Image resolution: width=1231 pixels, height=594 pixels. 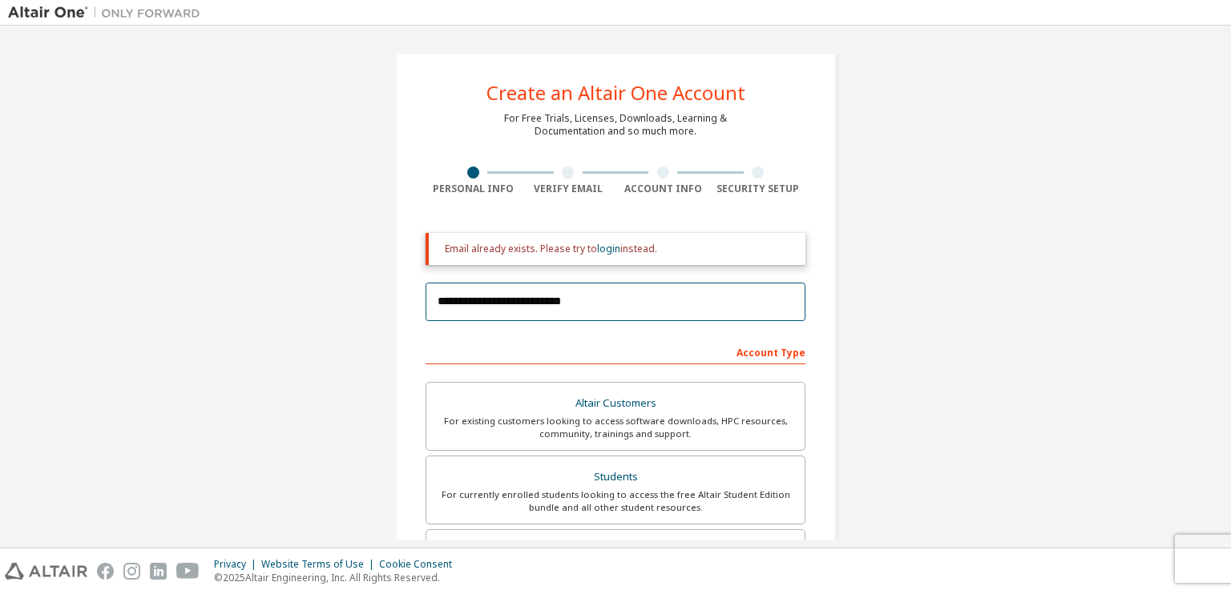 I want to click on div: Account Info, so click(x=663, y=189).